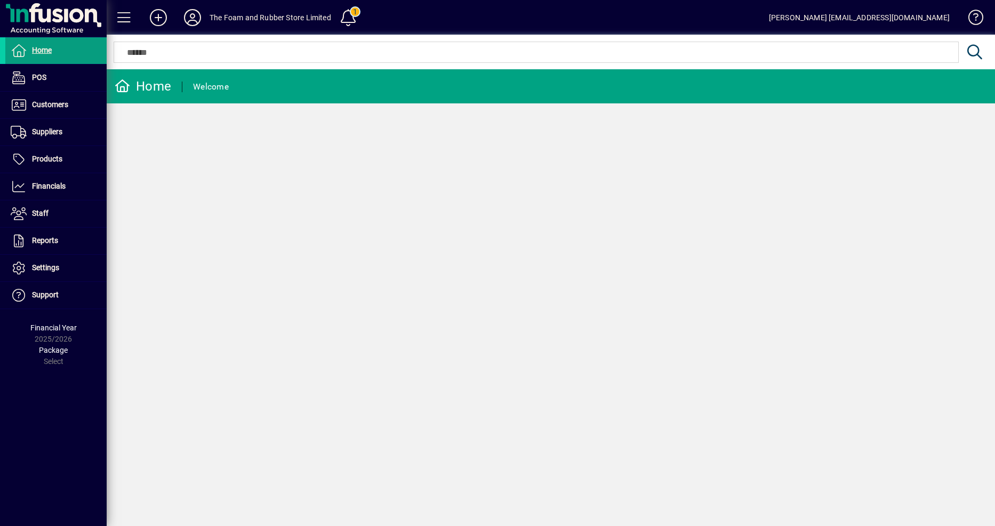 This screenshot has height=526, width=995. What do you see at coordinates (56, 187) in the screenshot?
I see `a: Financials` at bounding box center [56, 187].